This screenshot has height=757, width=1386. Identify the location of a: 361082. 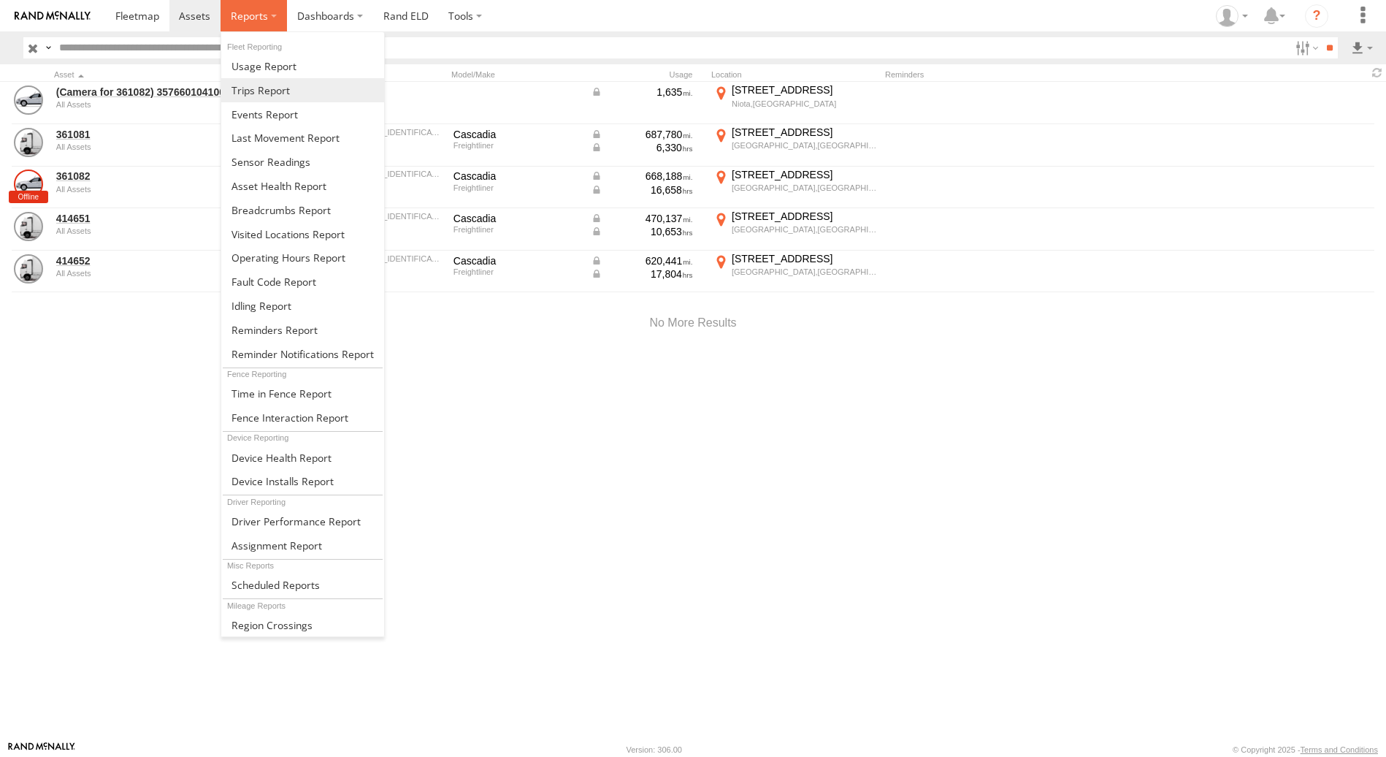
(156, 176).